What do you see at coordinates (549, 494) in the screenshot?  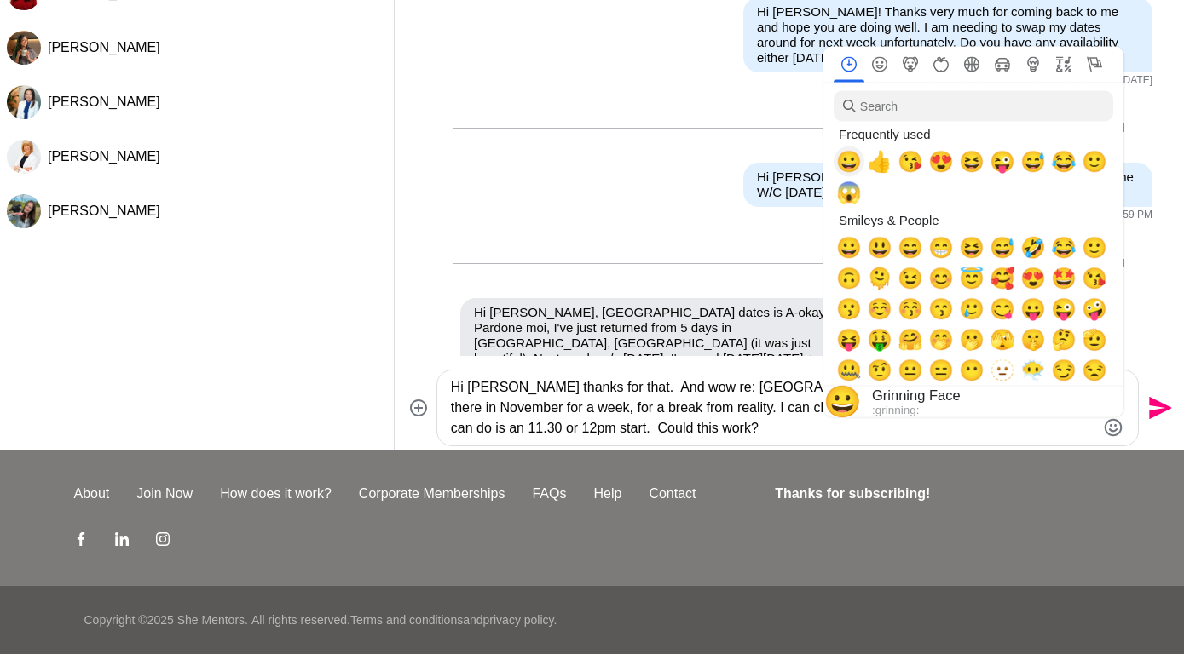 I see `a: FAQs` at bounding box center [549, 494].